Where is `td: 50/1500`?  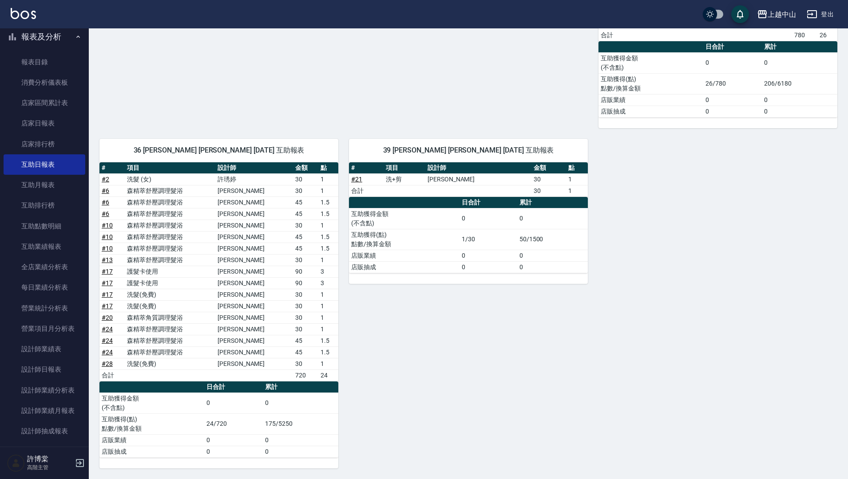
td: 50/1500 is located at coordinates (552, 239).